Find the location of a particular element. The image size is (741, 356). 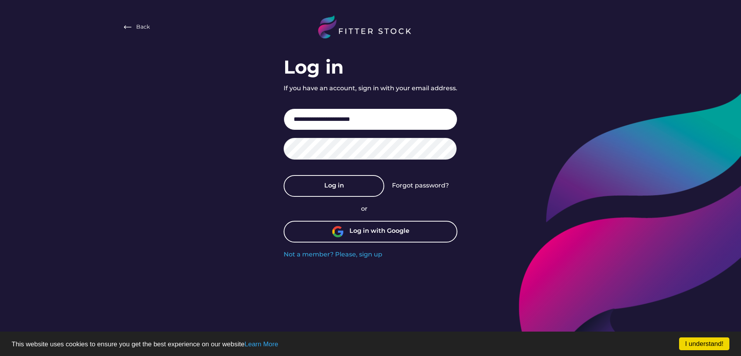

button: Log in is located at coordinates (334, 186).